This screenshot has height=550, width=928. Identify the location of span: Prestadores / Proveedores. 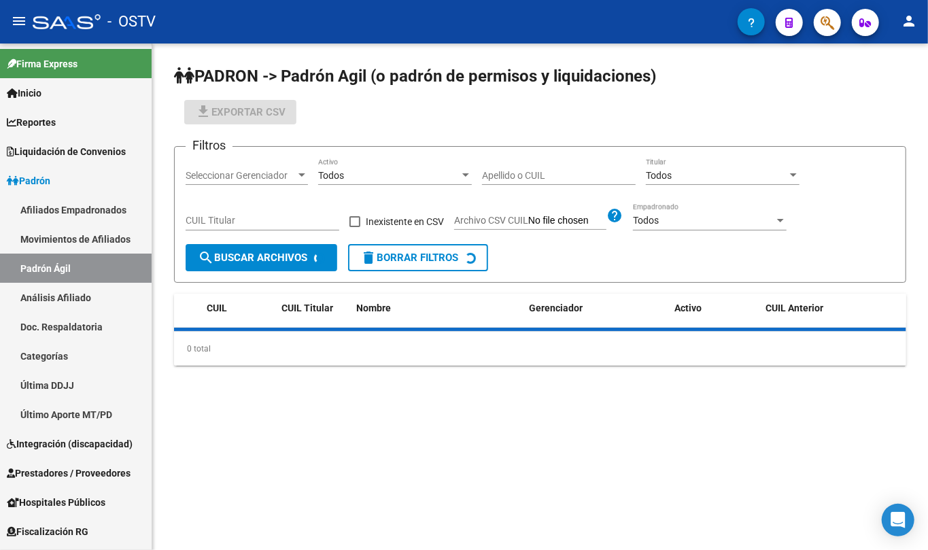
(69, 473).